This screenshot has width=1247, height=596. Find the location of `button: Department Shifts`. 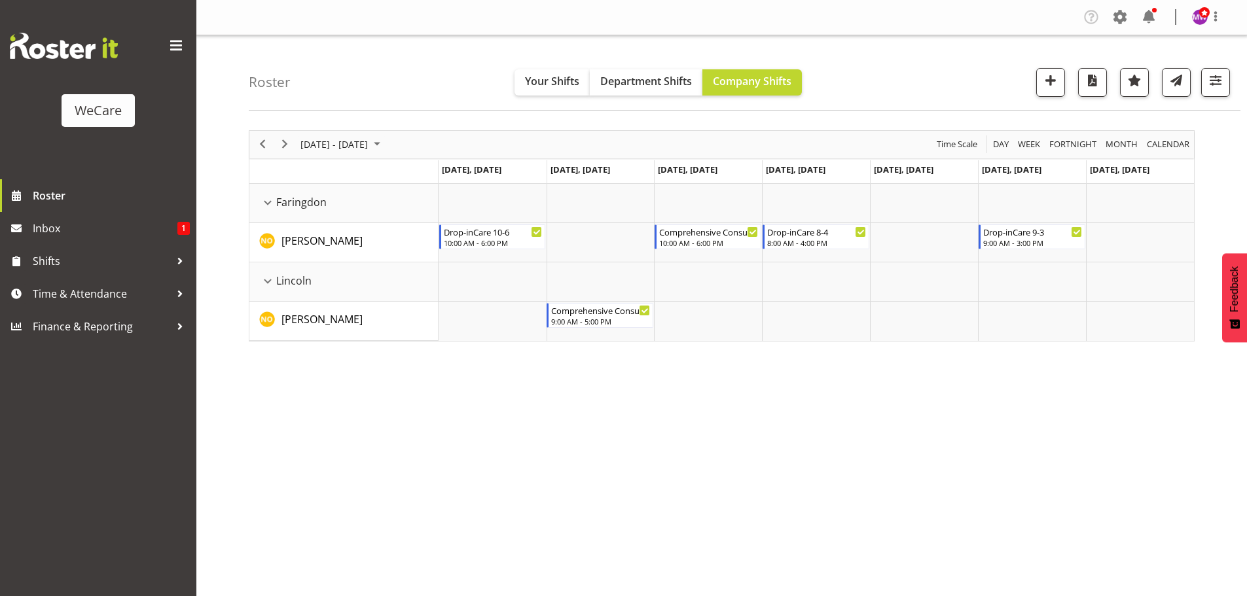

button: Department Shifts is located at coordinates (646, 82).